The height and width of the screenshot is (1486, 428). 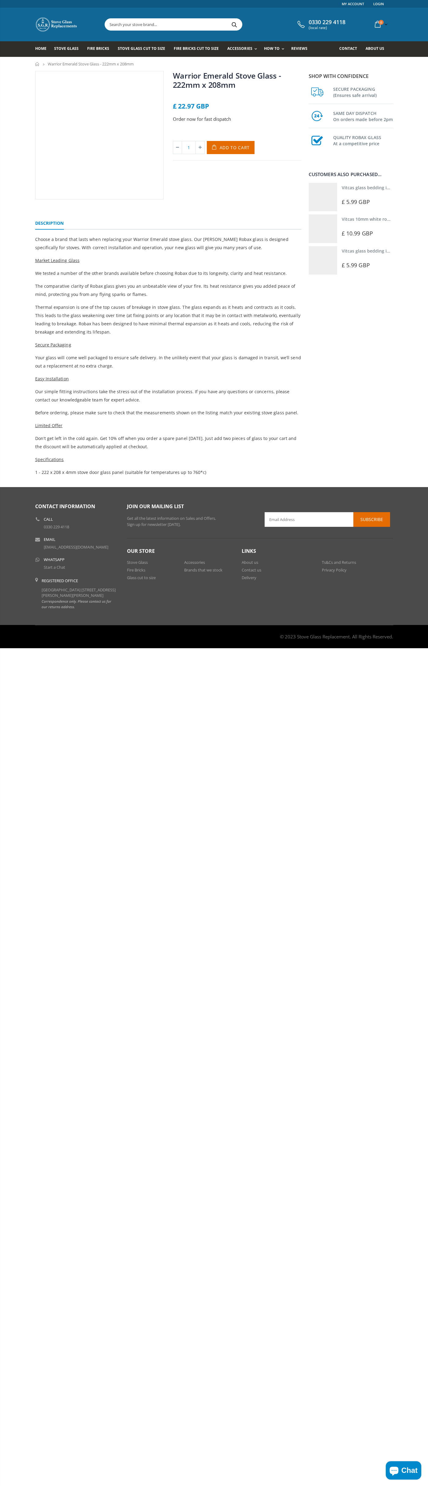 I want to click on span: Fire Bricks Cut To Size, so click(x=196, y=48).